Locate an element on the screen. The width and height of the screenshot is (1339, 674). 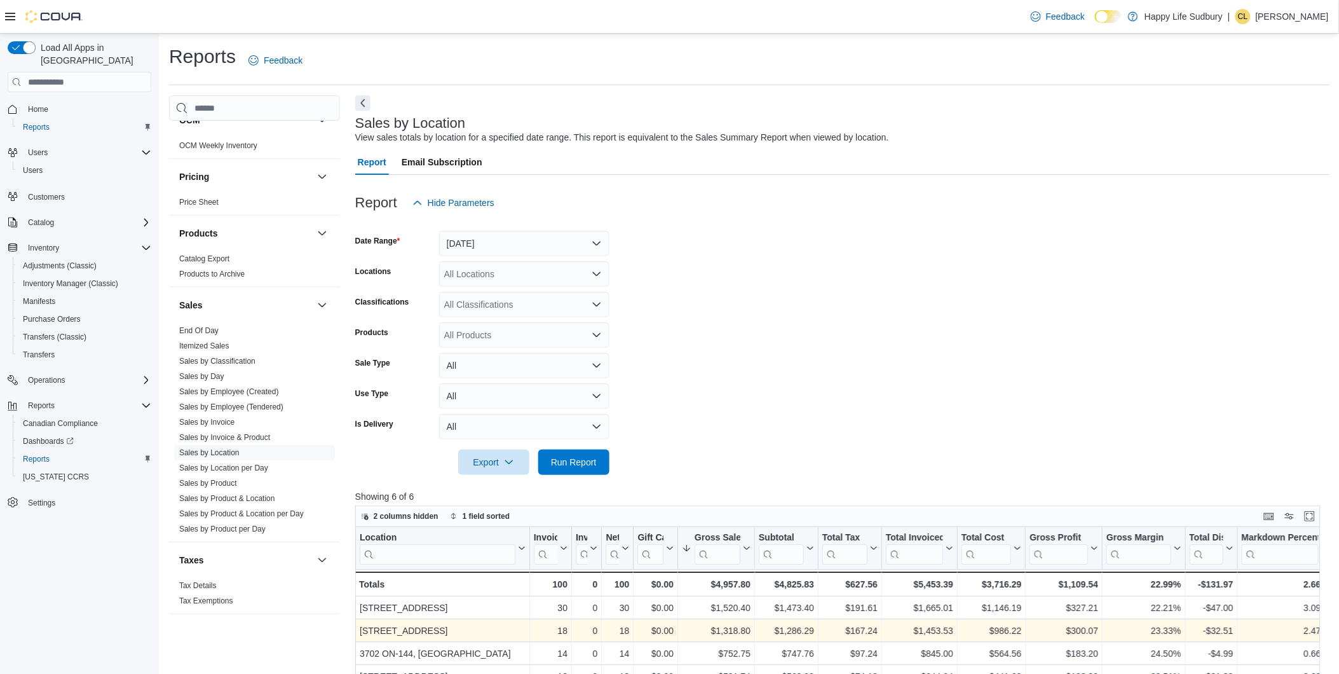
a: Tax Exemptions is located at coordinates (206, 601).